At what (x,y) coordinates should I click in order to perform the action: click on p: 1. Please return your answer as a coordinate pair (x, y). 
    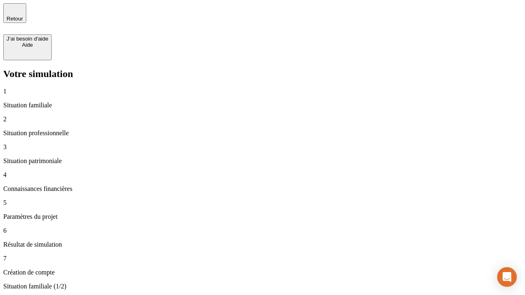
    Looking at the image, I should click on (263, 92).